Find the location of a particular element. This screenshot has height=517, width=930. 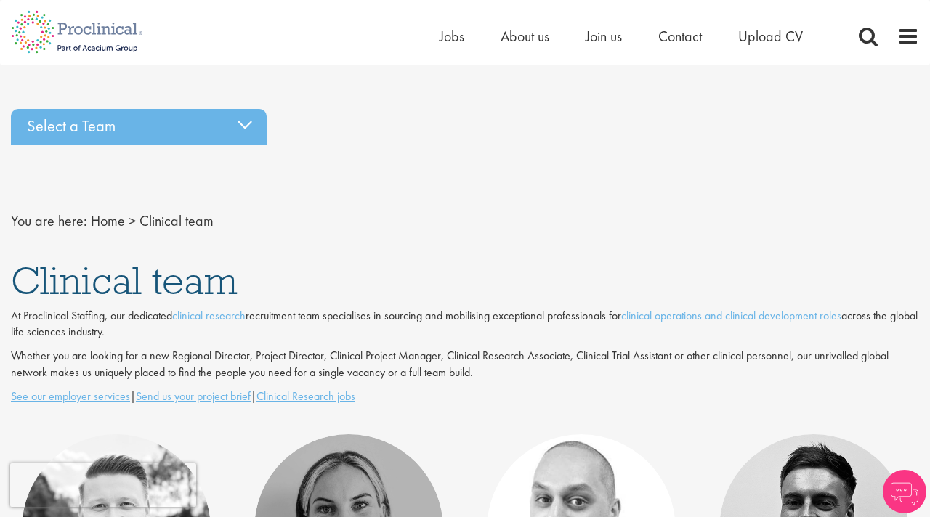

a: Jobs is located at coordinates (452, 36).